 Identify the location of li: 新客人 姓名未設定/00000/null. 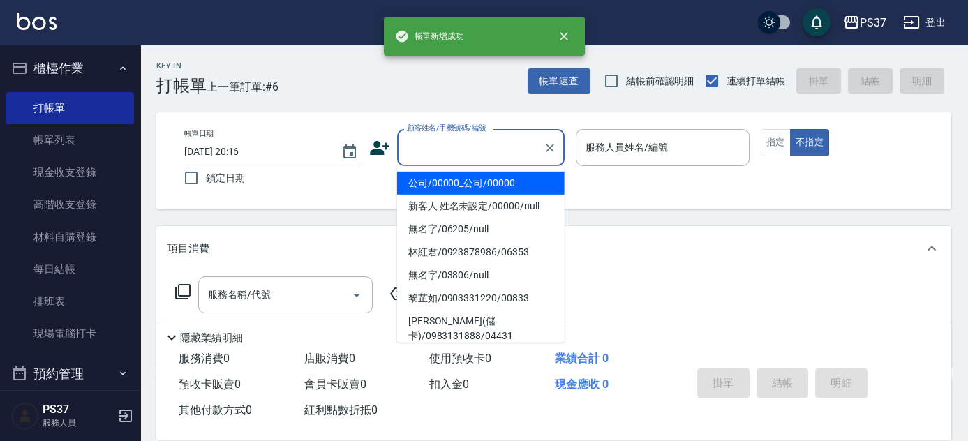
(481, 206).